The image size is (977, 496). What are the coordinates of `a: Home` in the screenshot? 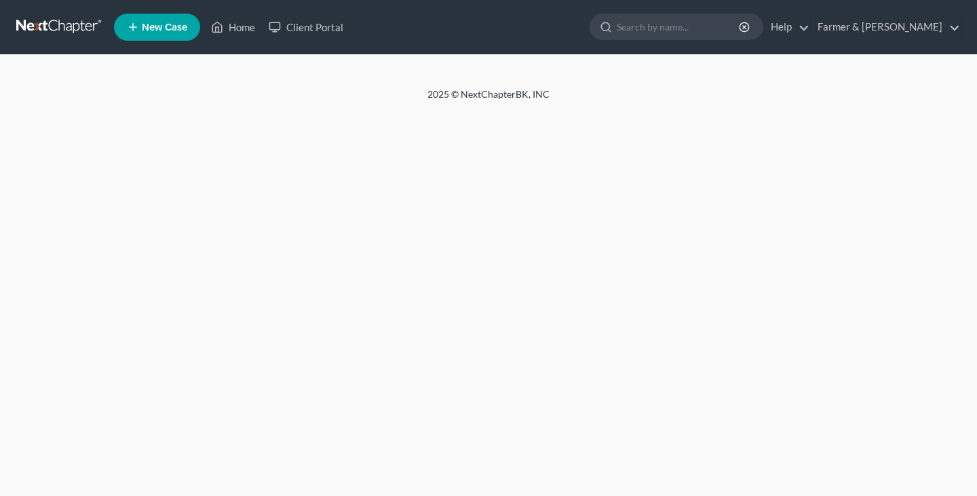 It's located at (233, 27).